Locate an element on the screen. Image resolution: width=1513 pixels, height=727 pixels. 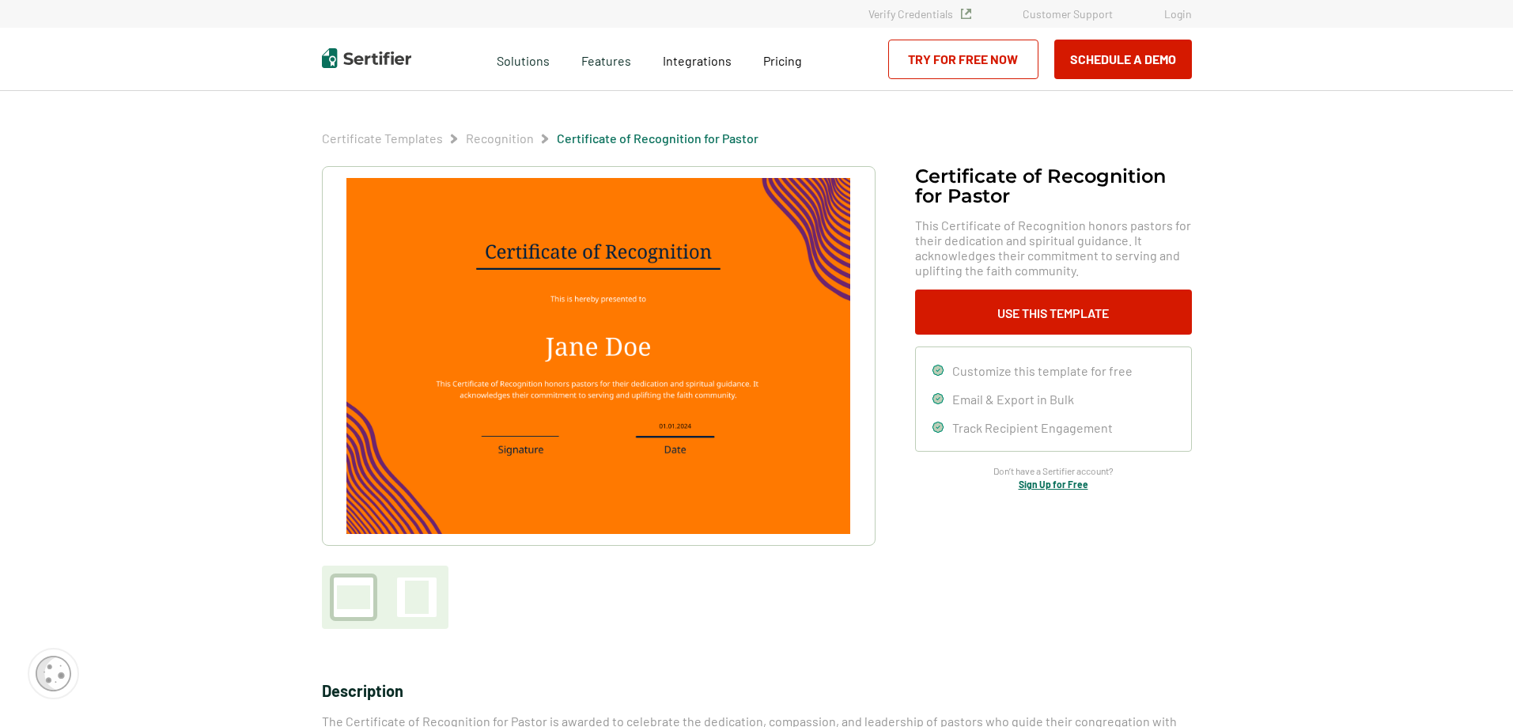
span: Integrations is located at coordinates (697, 60).